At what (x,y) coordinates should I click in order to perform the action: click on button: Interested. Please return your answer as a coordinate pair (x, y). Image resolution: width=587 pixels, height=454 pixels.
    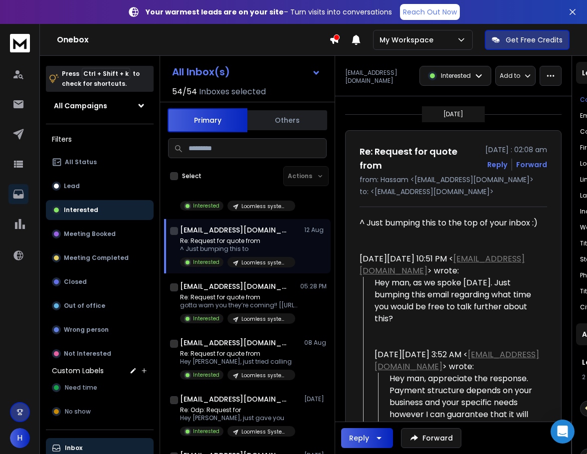
    Looking at the image, I should click on (100, 210).